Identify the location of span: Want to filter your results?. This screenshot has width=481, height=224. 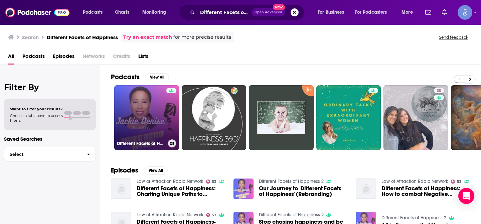
(36, 109).